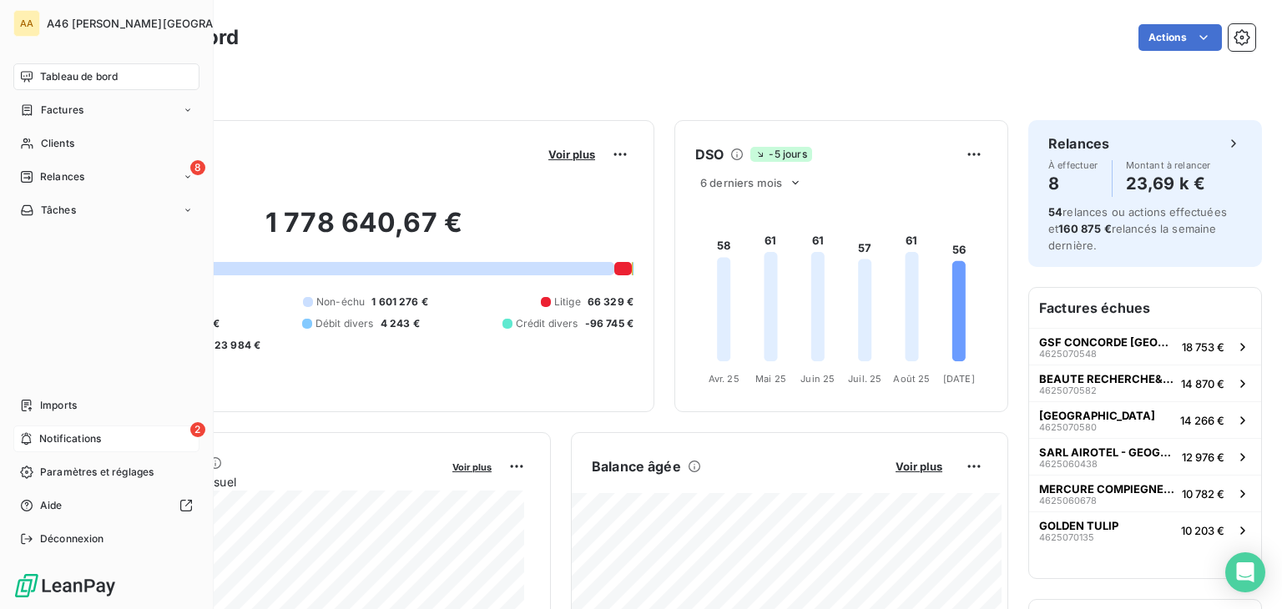 The height and width of the screenshot is (609, 1282). What do you see at coordinates (1107, 489) in the screenshot?
I see `span: MERCURE COMPIEGNE - STGHC` at bounding box center [1107, 489].